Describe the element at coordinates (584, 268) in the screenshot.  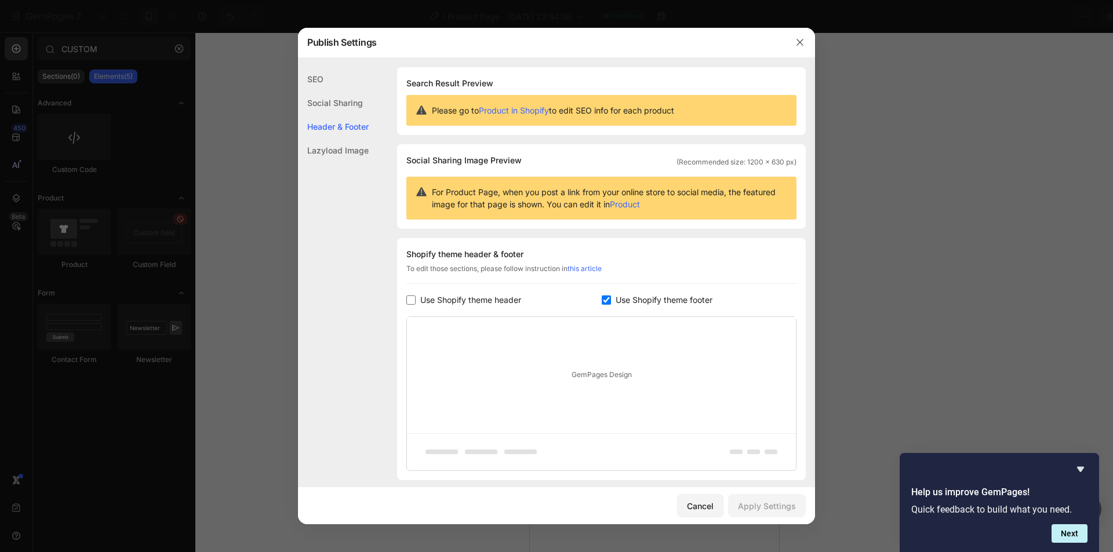
I see `a: this article` at that location.